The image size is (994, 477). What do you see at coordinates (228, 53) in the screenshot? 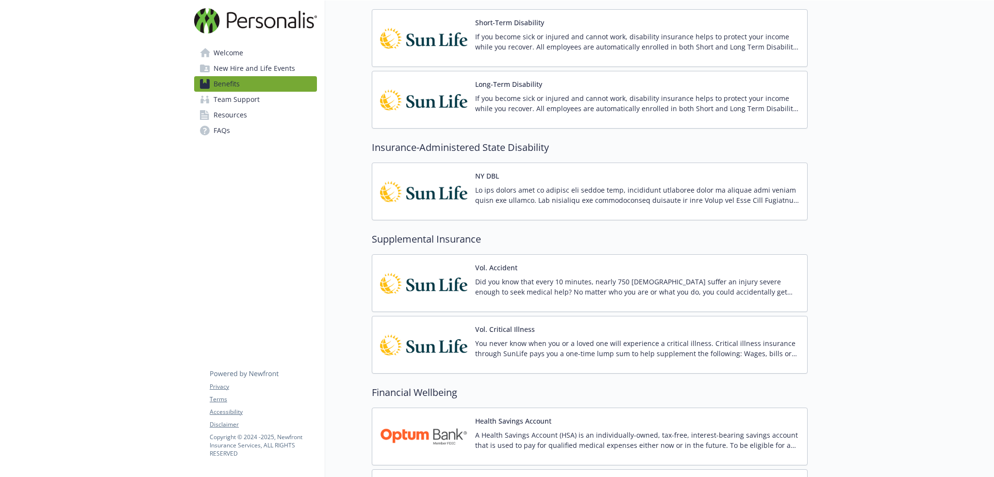
I see `span: Welcome` at bounding box center [228, 53].